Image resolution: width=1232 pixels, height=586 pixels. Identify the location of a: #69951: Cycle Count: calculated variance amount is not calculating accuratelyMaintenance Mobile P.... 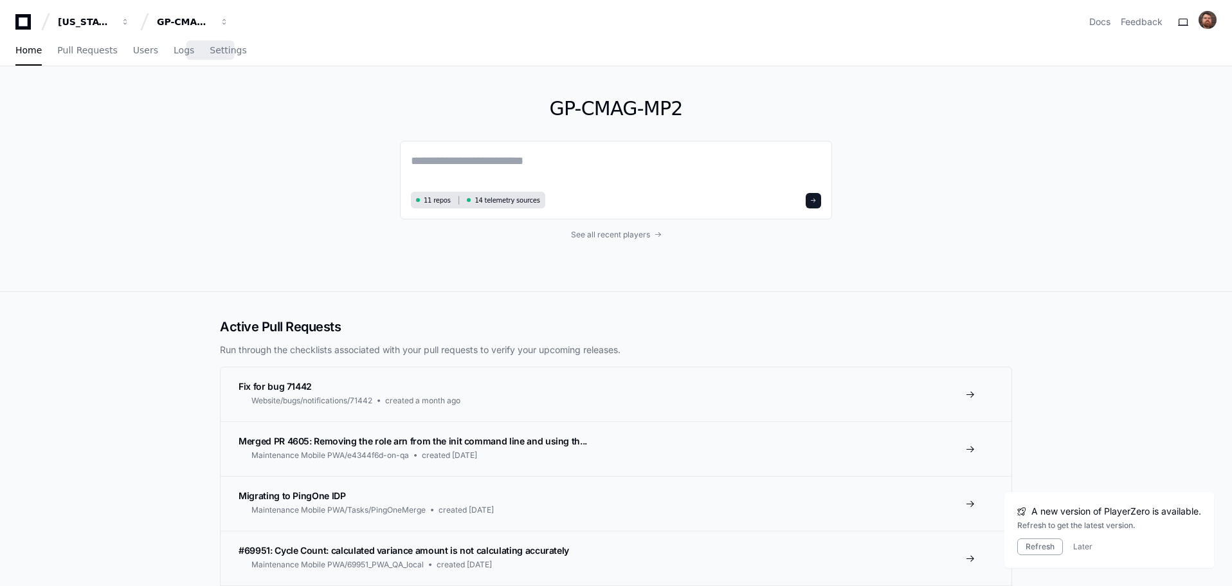
(616, 557).